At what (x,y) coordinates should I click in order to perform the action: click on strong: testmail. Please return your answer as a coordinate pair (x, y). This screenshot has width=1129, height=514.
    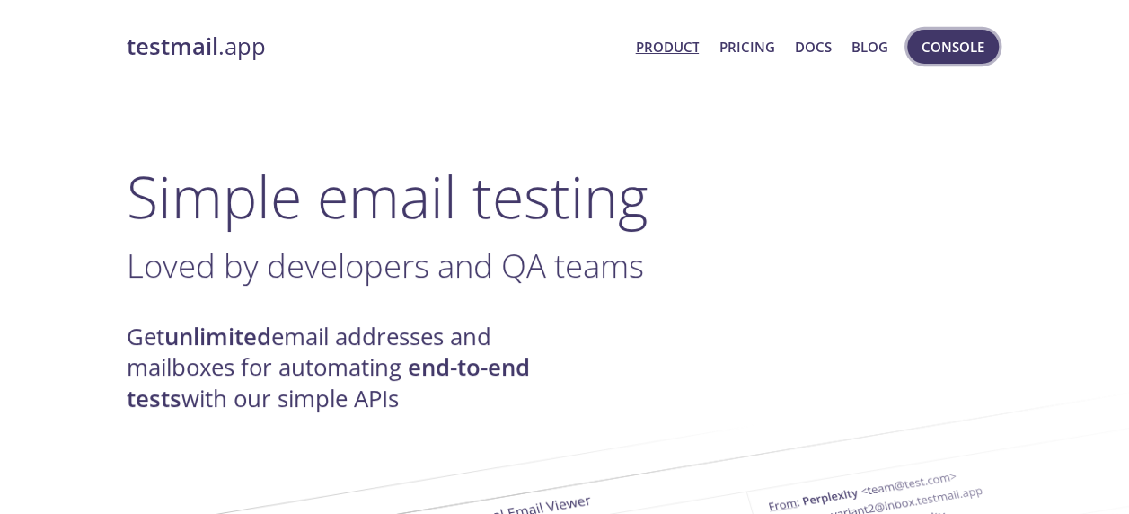
    Looking at the image, I should click on (172, 46).